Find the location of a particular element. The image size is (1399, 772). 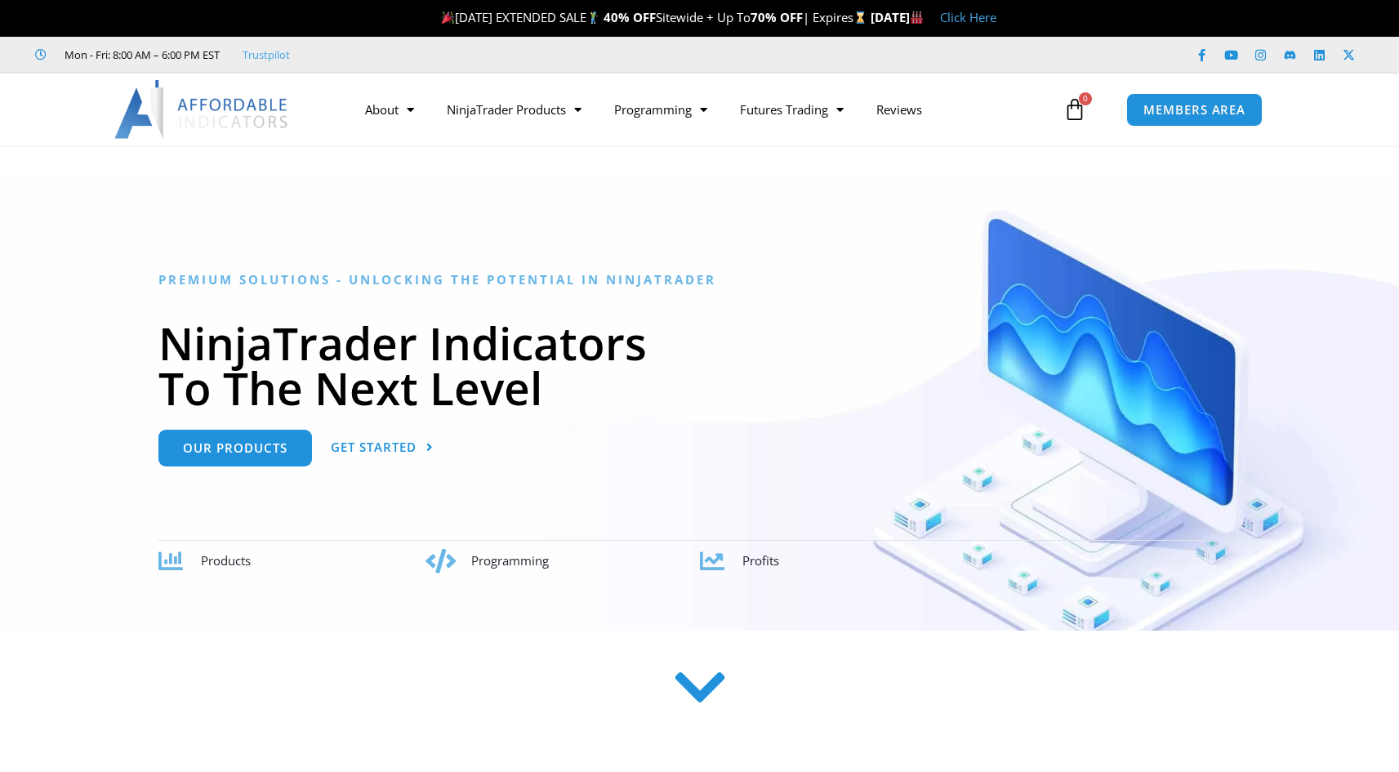

a: 0 is located at coordinates (1075, 109).